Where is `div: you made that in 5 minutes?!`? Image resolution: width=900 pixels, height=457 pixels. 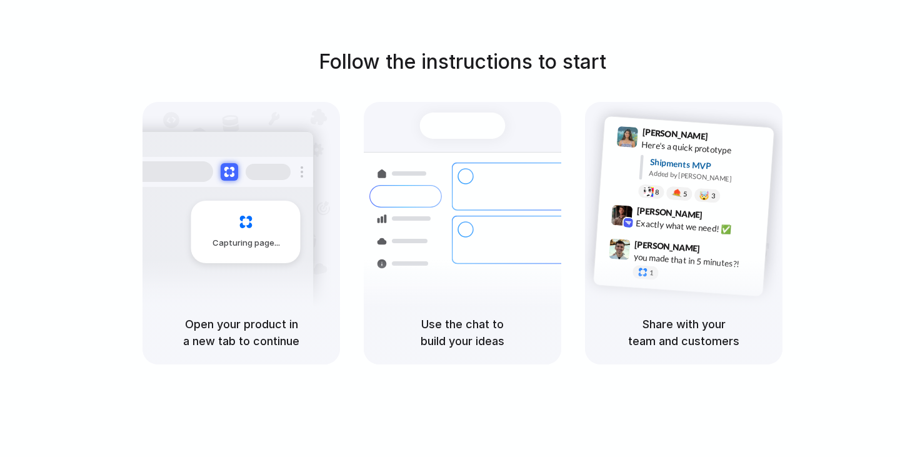
div: you made that in 5 minutes?! is located at coordinates (696, 261).